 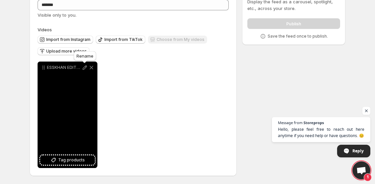 What do you see at coordinates (314, 122) in the screenshot?
I see `span: Storeprops` at bounding box center [314, 122].